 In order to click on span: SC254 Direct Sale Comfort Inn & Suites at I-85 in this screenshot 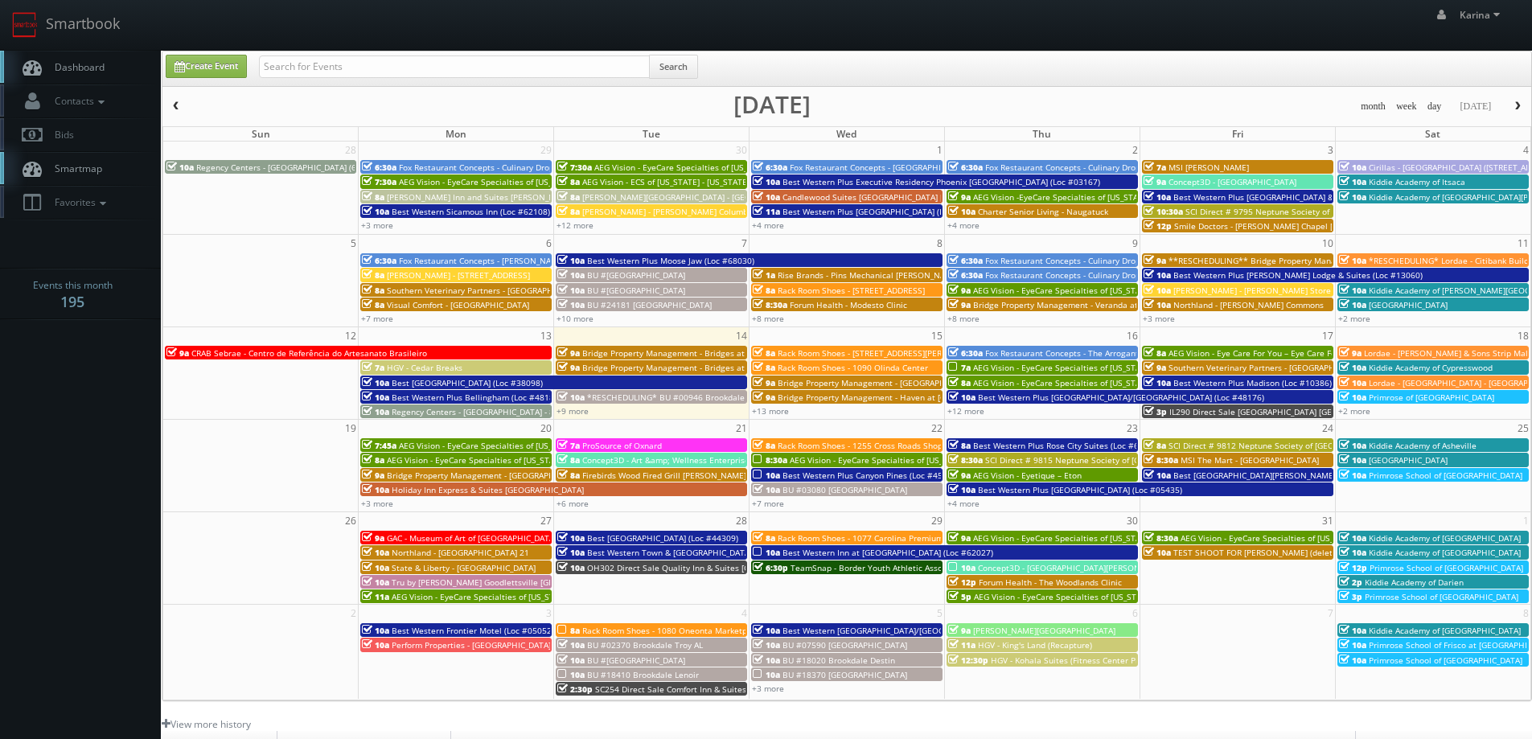, I will do `click(684, 689)`.